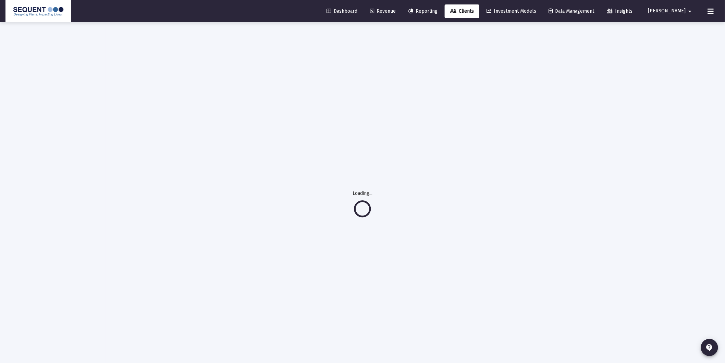 Image resolution: width=725 pixels, height=363 pixels. What do you see at coordinates (383, 11) in the screenshot?
I see `a: Revenue` at bounding box center [383, 11].